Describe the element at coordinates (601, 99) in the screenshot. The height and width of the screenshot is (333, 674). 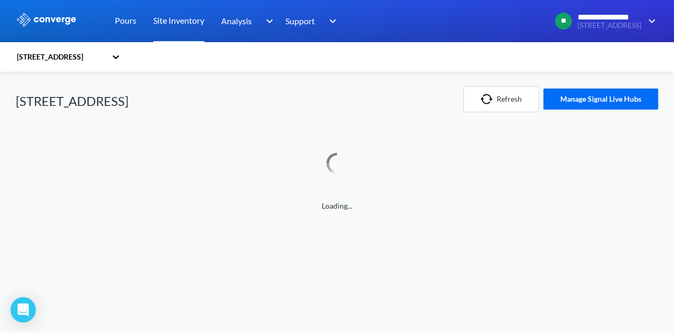
I see `button: Manage Signal Live Hubs` at that location.